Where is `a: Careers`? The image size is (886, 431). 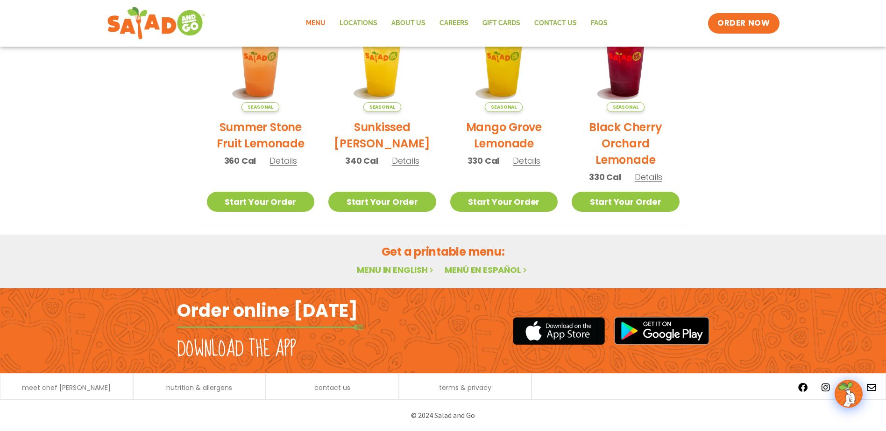
a: Careers is located at coordinates (454, 23).